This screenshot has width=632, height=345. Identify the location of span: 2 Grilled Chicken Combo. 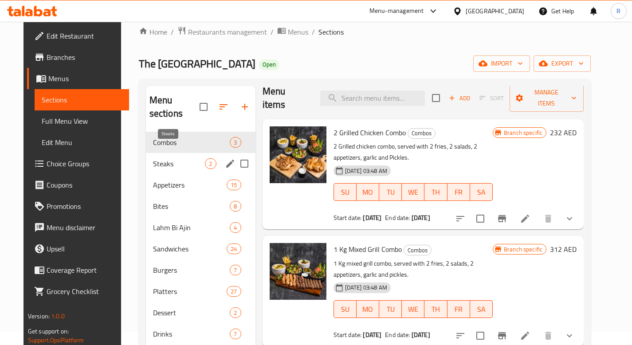
(369, 133).